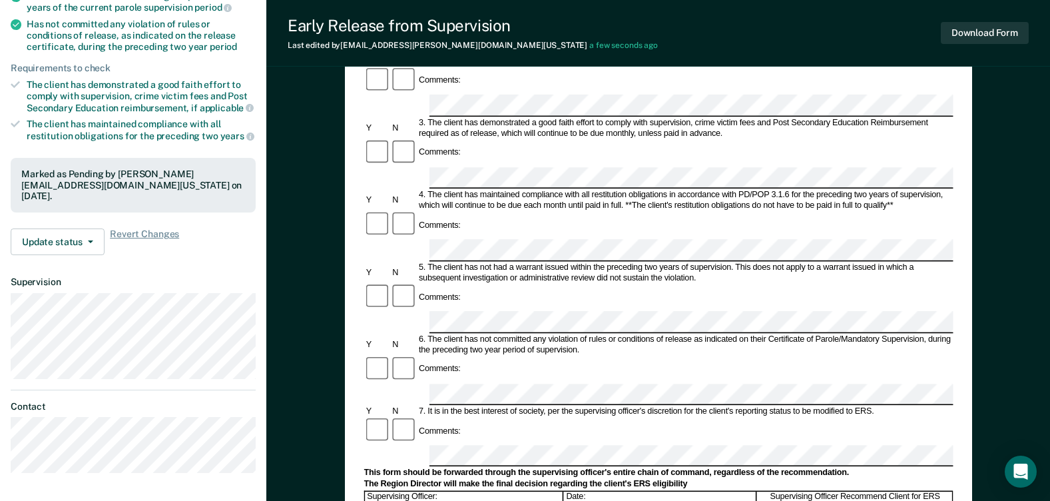 Image resolution: width=1050 pixels, height=501 pixels. What do you see at coordinates (623, 45) in the screenshot?
I see `span: a few seconds ago` at bounding box center [623, 45].